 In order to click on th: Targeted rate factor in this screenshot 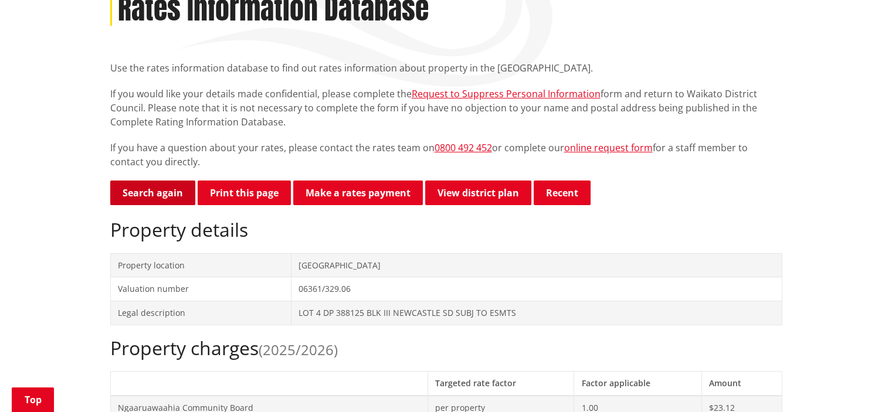, I will do `click(501, 383)`.